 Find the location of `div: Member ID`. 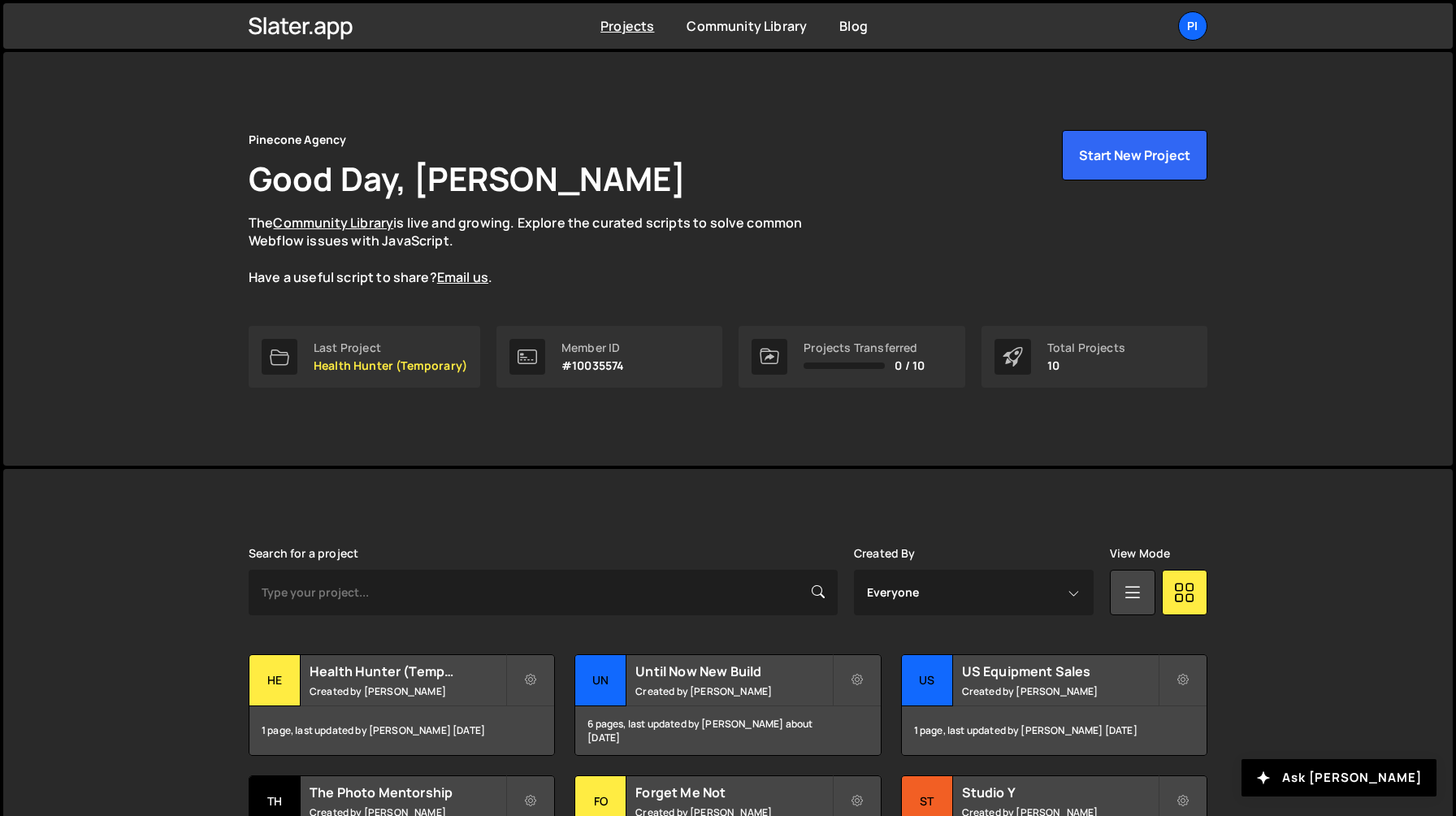

div: Member ID is located at coordinates (592, 348).